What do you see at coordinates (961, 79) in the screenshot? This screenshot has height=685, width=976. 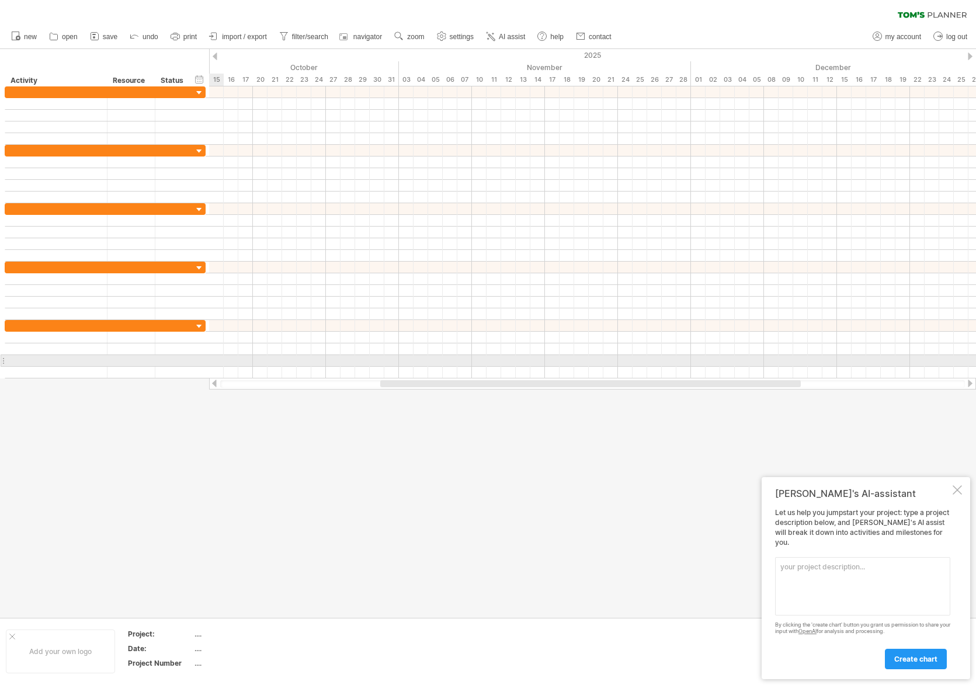 I see `div: Thursday, 25 December 2025` at bounding box center [961, 79].